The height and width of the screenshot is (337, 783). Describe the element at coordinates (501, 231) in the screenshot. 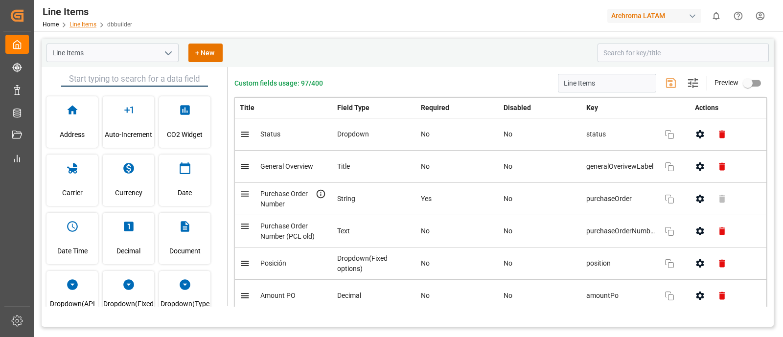

I see `tr: Purchase Order Number (PCL old)TextNoNopurchaseOrderNumberPclOld` at that location.